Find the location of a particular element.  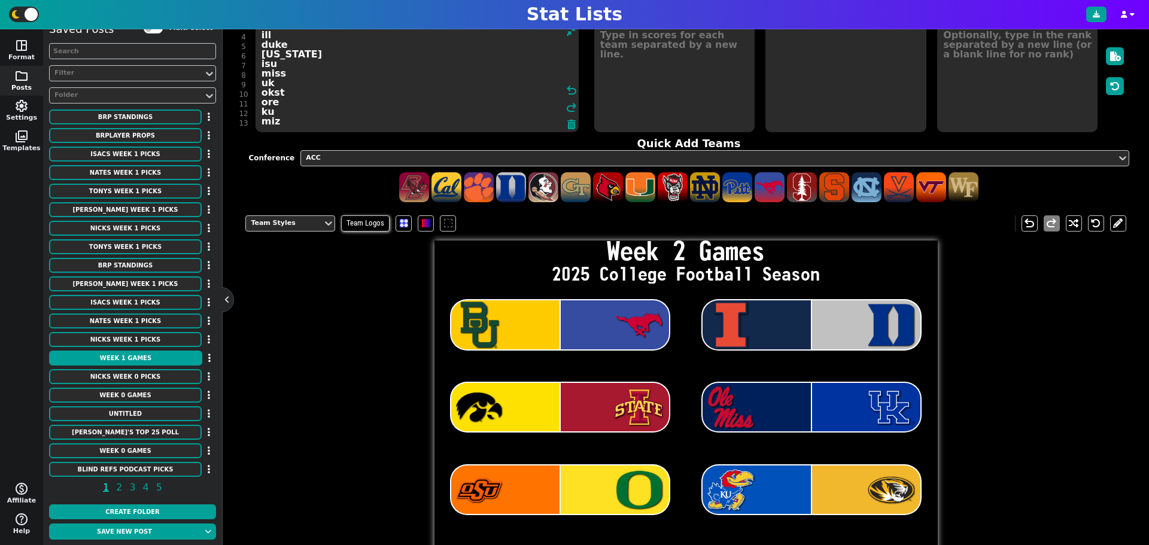

div: 11 is located at coordinates (243, 104).